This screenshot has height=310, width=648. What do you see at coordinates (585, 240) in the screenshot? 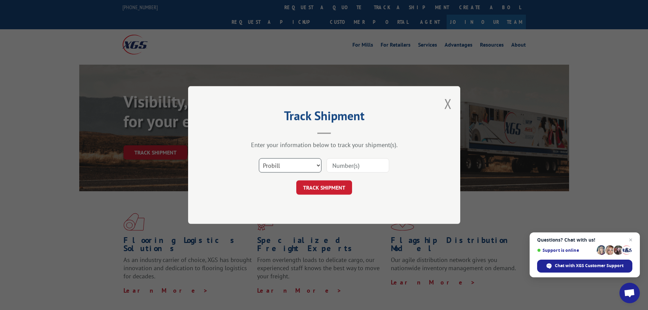
I see `span: Questions? Chat with us!` at bounding box center [585, 240].